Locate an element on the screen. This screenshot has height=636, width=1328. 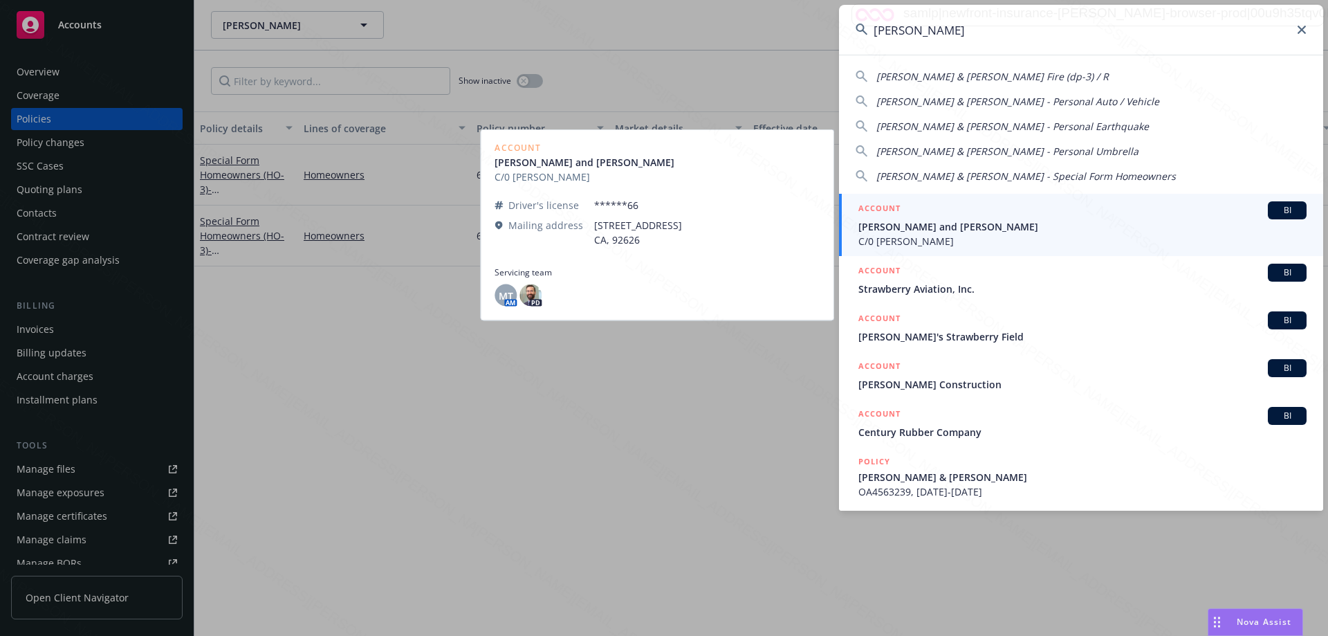
span: Nova Assist is located at coordinates (1264, 621).